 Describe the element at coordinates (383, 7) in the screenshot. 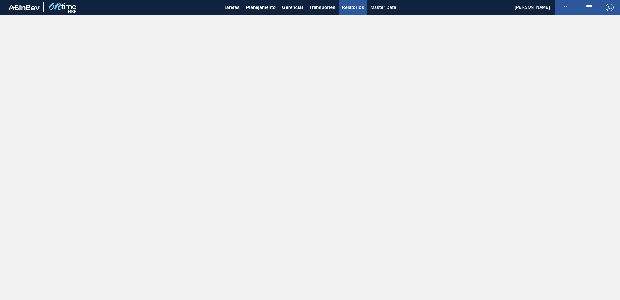

I see `span: Master Data` at that location.